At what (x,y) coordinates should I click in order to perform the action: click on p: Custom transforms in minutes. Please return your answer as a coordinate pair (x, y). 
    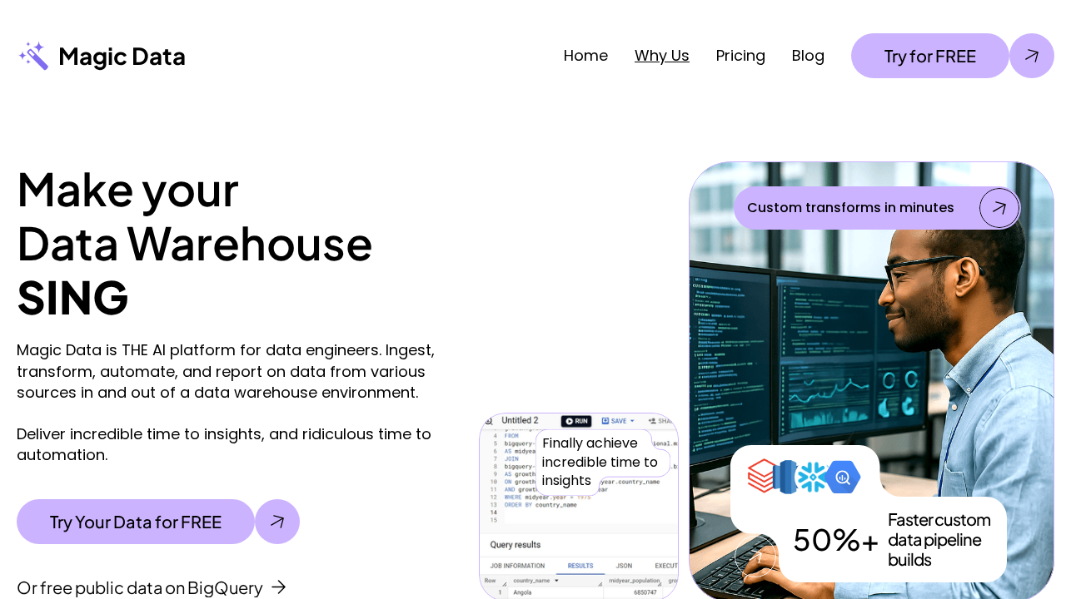
    Looking at the image, I should click on (850, 208).